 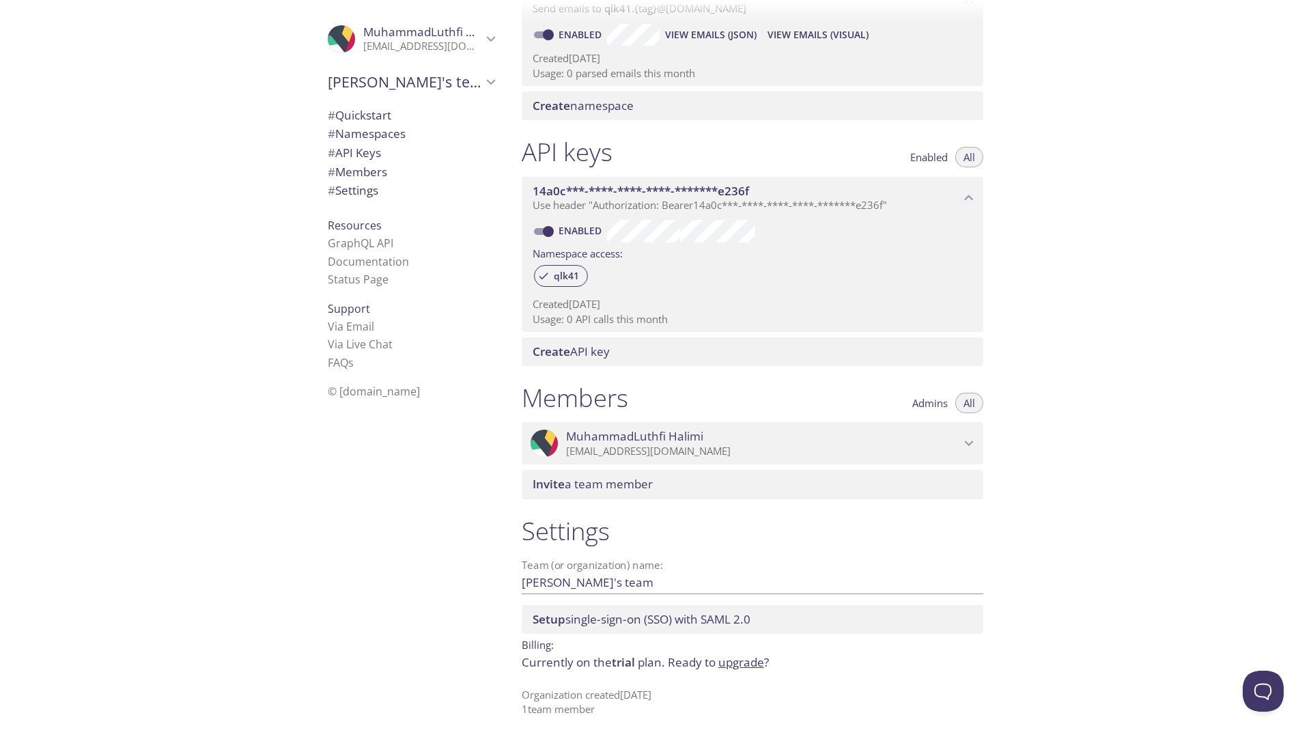 I want to click on p: Billing:, so click(x=752, y=643).